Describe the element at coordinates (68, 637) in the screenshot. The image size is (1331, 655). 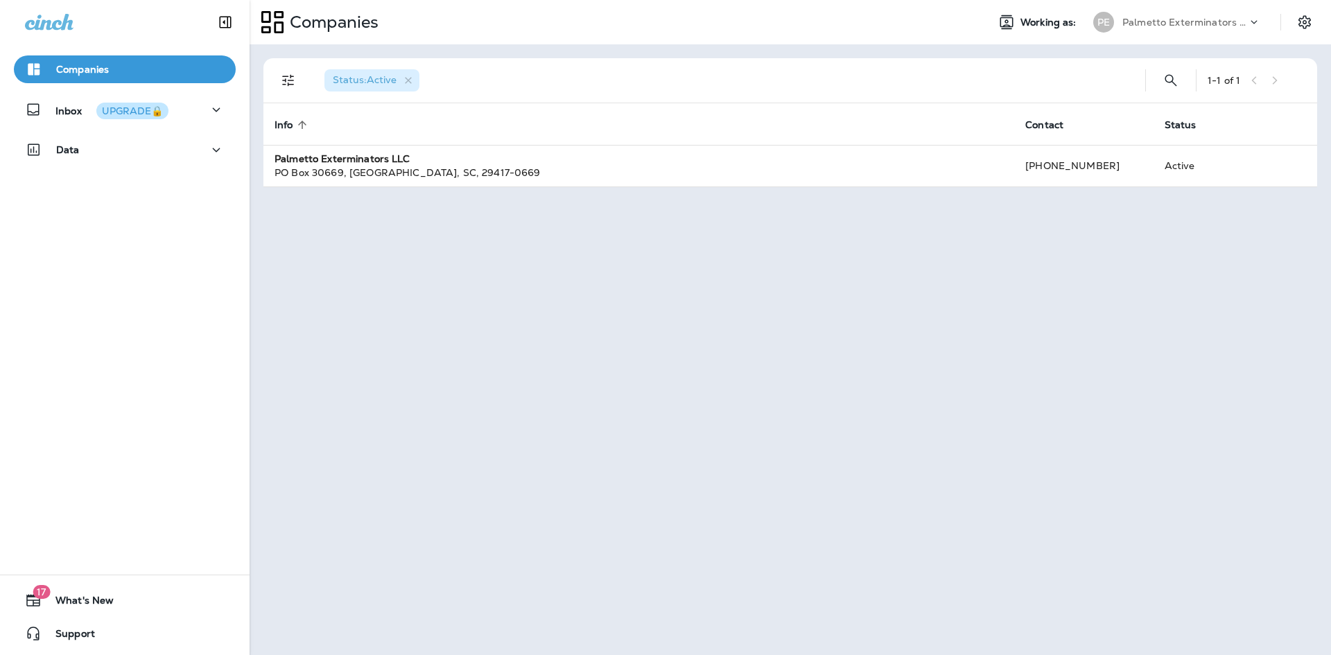
I see `span: Support` at that location.